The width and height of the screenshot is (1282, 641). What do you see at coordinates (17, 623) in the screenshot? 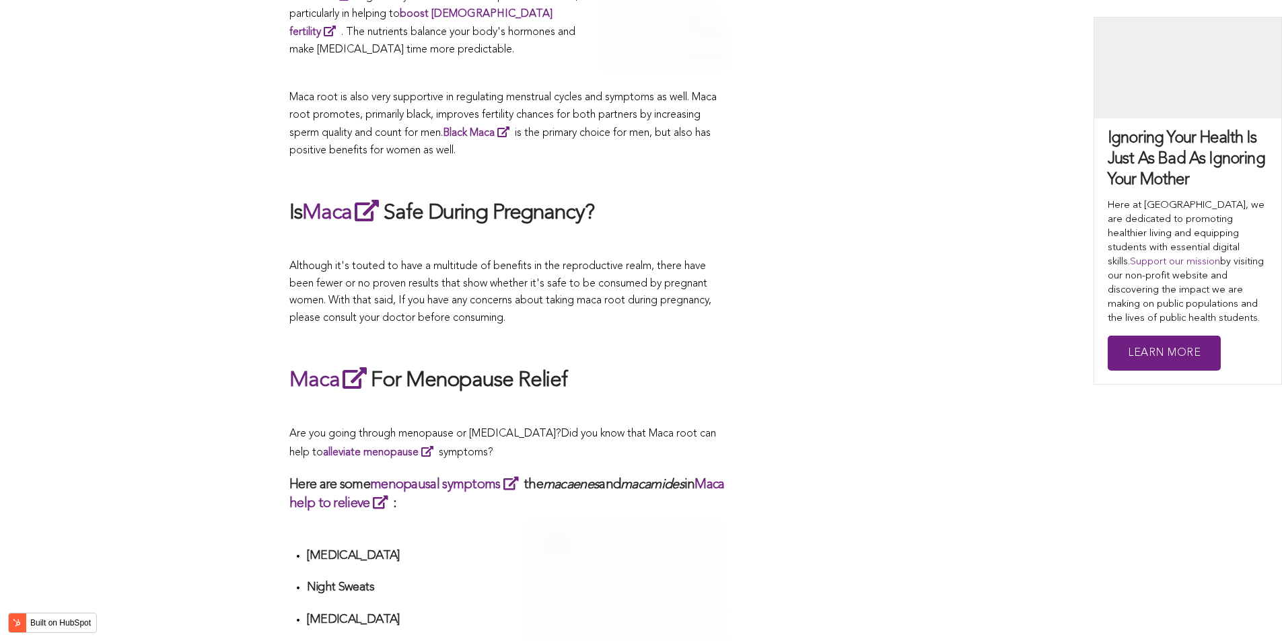
I see `img: HubSpot sprocket logo` at bounding box center [17, 623].